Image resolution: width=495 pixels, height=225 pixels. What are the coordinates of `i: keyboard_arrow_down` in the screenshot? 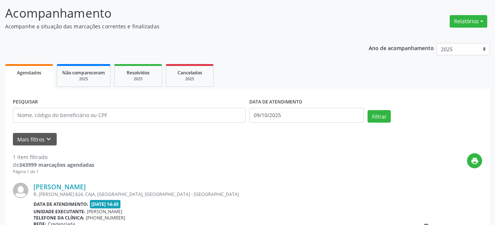 It's located at (49, 139).